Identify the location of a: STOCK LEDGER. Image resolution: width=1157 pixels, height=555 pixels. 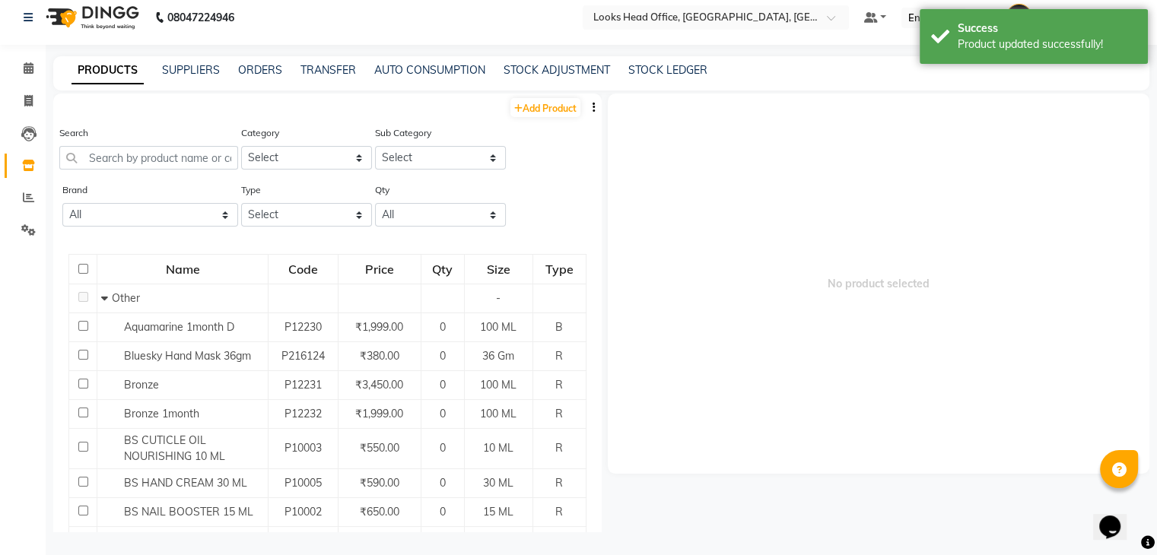
(668, 70).